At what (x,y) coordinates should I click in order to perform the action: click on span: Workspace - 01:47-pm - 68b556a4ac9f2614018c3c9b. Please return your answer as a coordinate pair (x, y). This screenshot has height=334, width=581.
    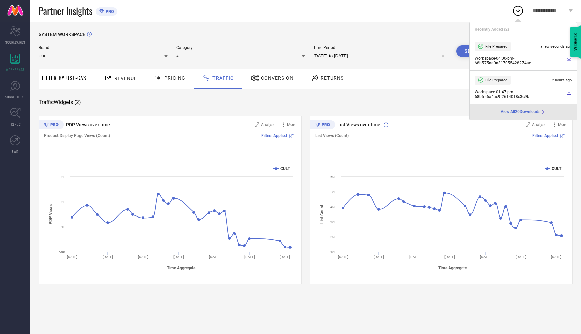
    Looking at the image, I should click on (519, 94).